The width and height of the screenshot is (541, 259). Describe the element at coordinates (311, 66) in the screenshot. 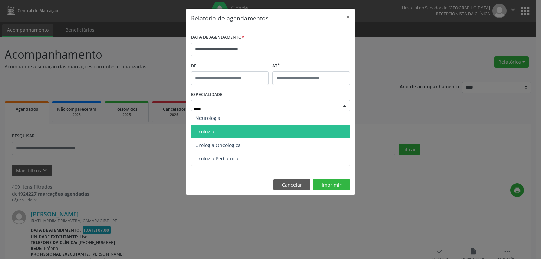

I see `label: ATÉ` at that location.